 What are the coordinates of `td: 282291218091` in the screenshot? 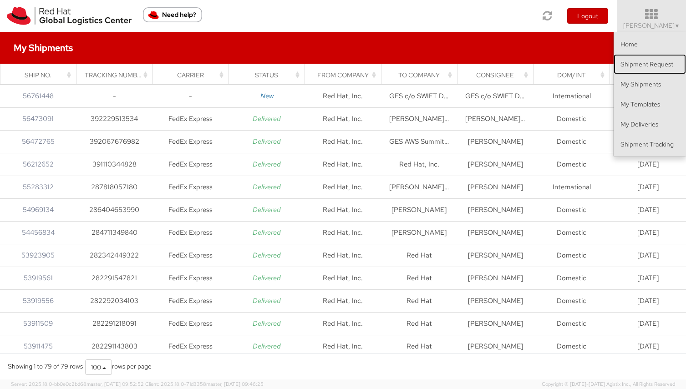 It's located at (114, 324).